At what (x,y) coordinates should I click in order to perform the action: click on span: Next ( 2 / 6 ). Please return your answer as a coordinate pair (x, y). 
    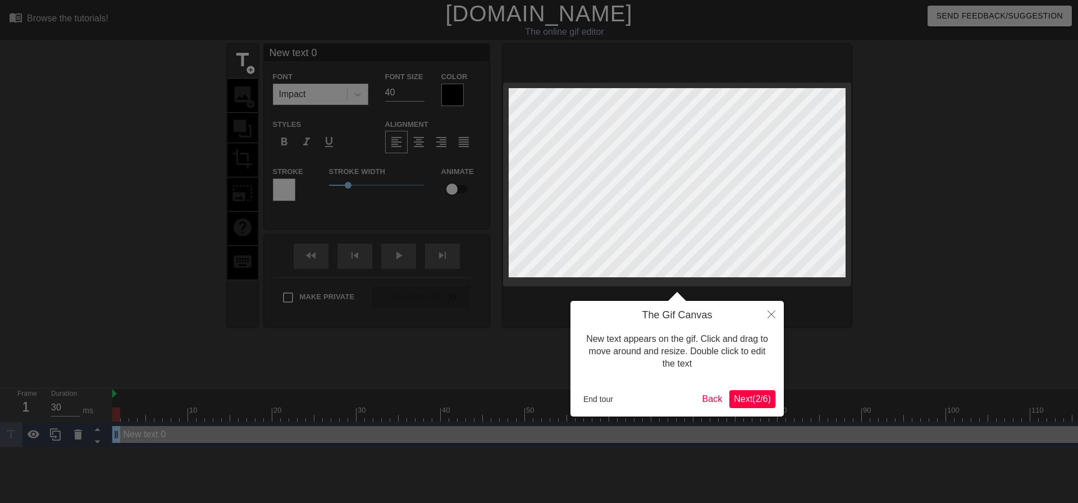
    Looking at the image, I should click on (752, 399).